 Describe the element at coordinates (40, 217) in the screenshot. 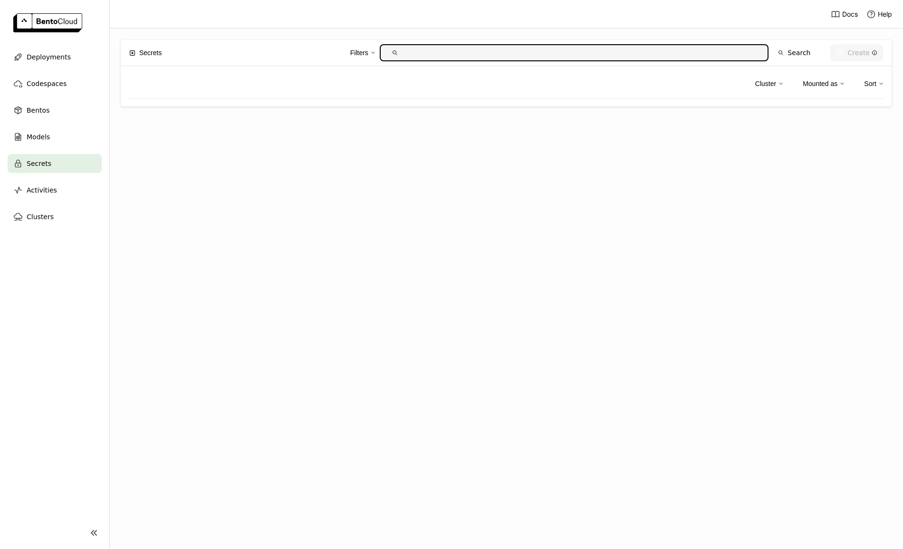

I see `span: Clusters` at that location.